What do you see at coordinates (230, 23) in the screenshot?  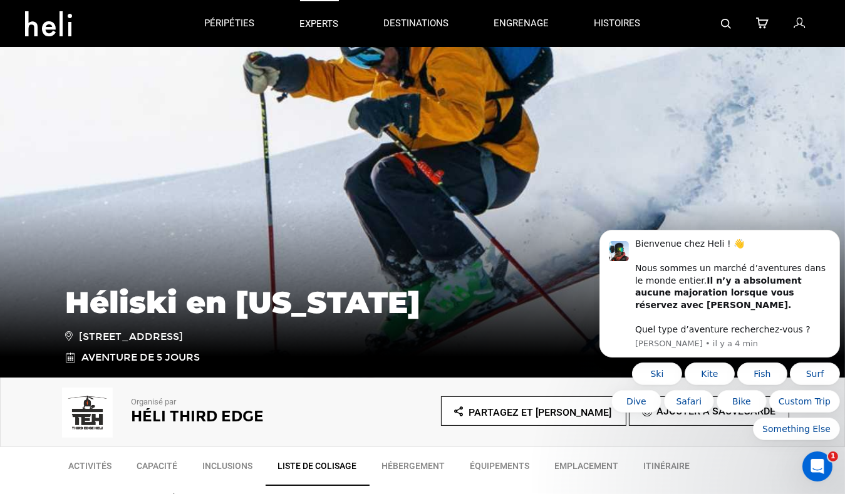 I see `font: péripéties` at bounding box center [230, 23].